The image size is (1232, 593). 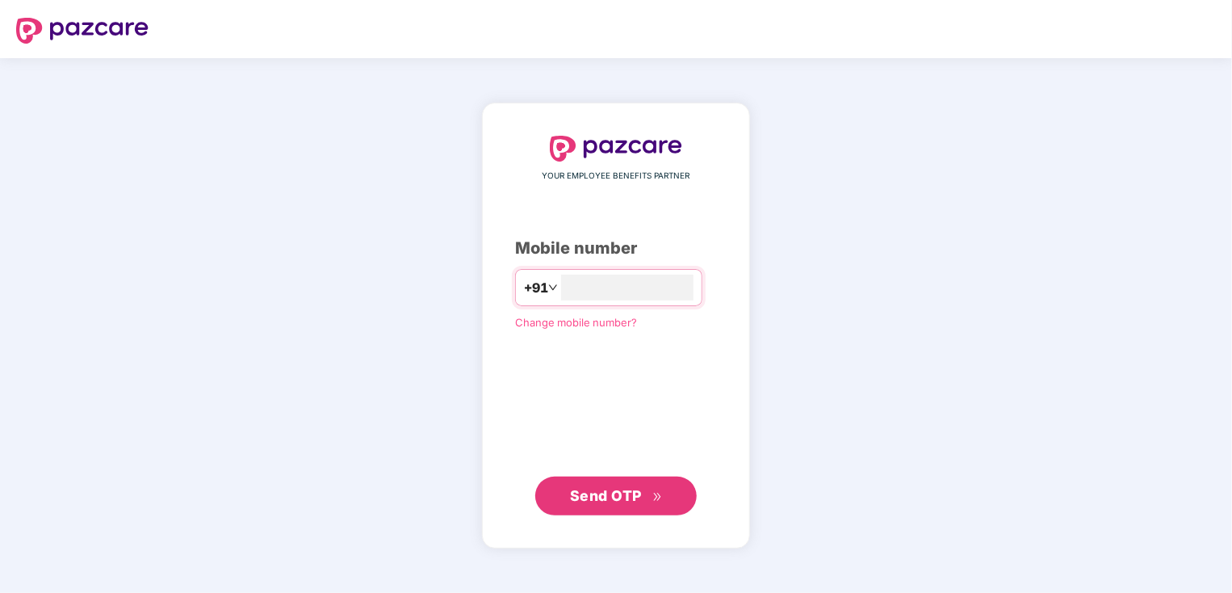 What do you see at coordinates (616, 496) in the screenshot?
I see `button: Send OTPdouble-right` at bounding box center [616, 496].